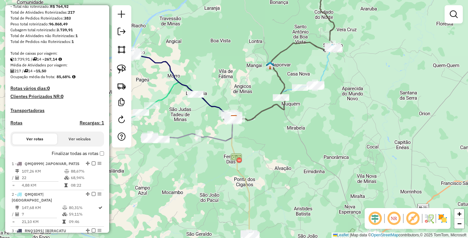 The height and width of the screenshot is (238, 468). Describe the element at coordinates (122, 69) in the screenshot. I see `img: Selecionar atividades - laço` at that location.